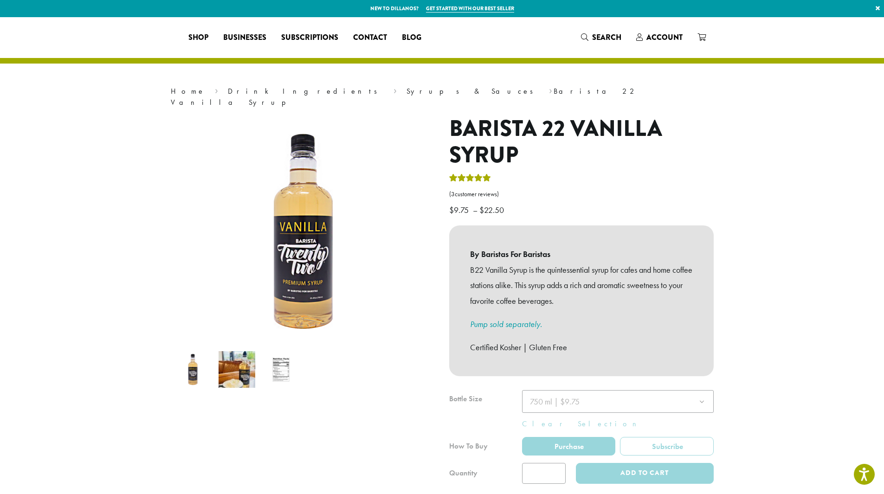  I want to click on a: Search, so click(601, 37).